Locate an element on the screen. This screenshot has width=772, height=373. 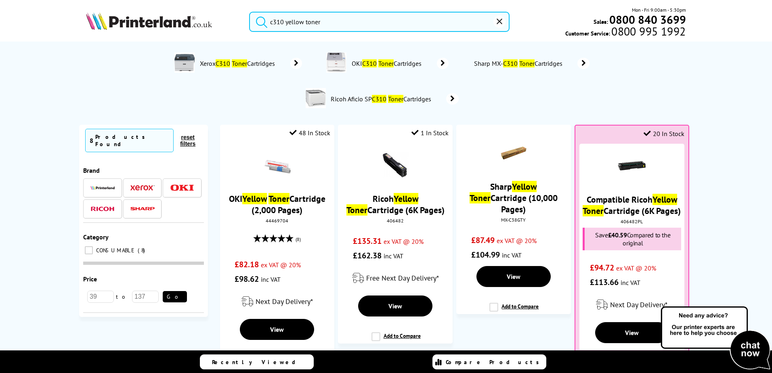
img: OKI-C310-conspage.jpg is located at coordinates (337, 63).